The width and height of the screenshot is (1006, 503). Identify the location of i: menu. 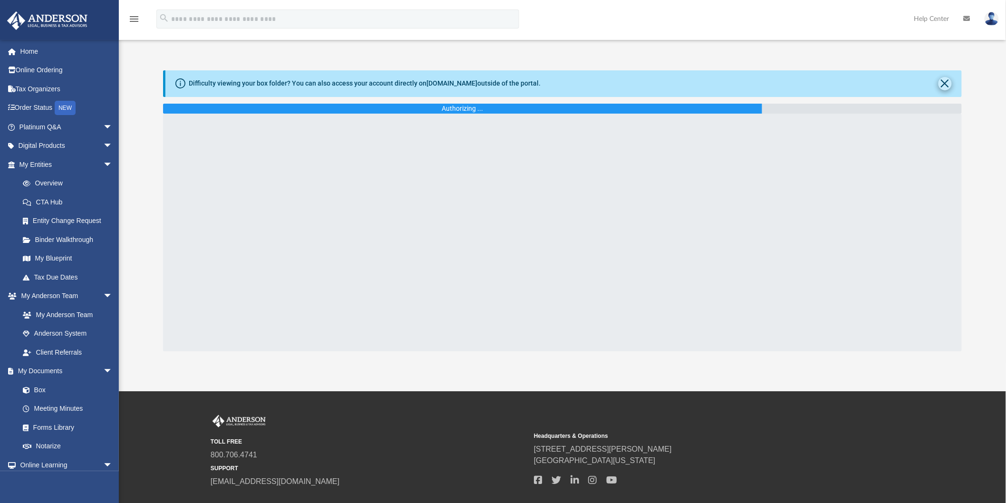
(134, 19).